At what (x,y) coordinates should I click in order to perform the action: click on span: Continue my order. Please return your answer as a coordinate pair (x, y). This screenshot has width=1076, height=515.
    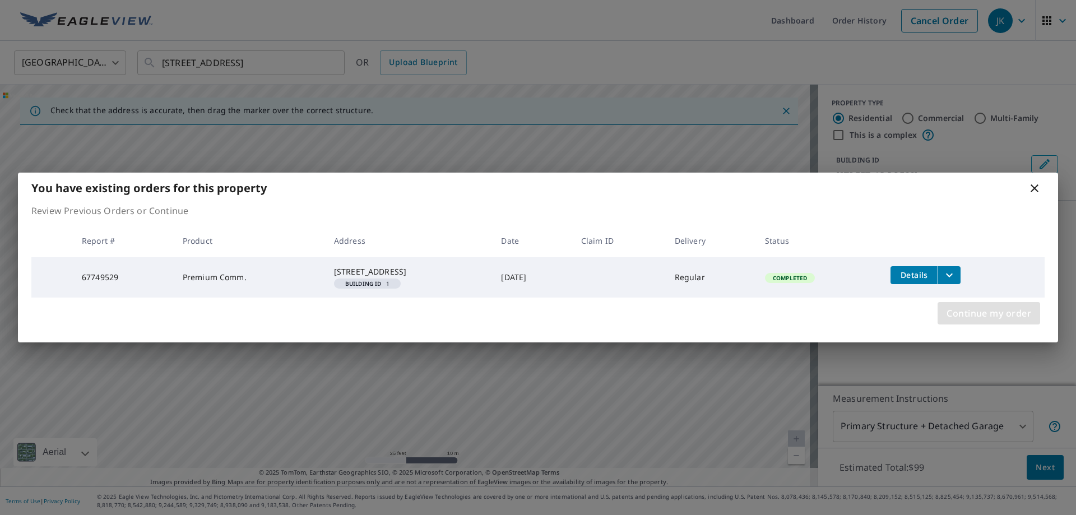
    Looking at the image, I should click on (989, 313).